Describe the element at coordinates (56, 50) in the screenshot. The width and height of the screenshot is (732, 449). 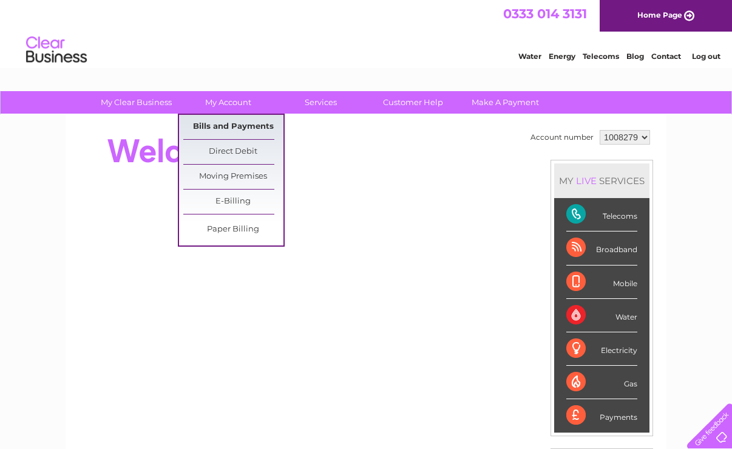
I see `img: logo.png` at that location.